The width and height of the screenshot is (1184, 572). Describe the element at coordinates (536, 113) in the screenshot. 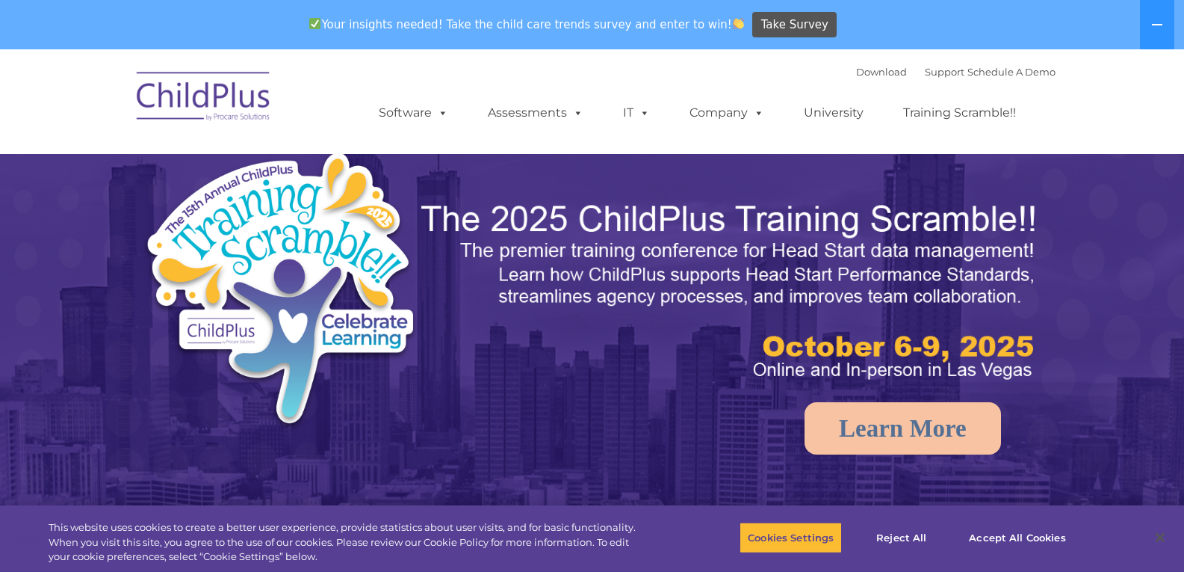

I see `a: Assessments` at that location.